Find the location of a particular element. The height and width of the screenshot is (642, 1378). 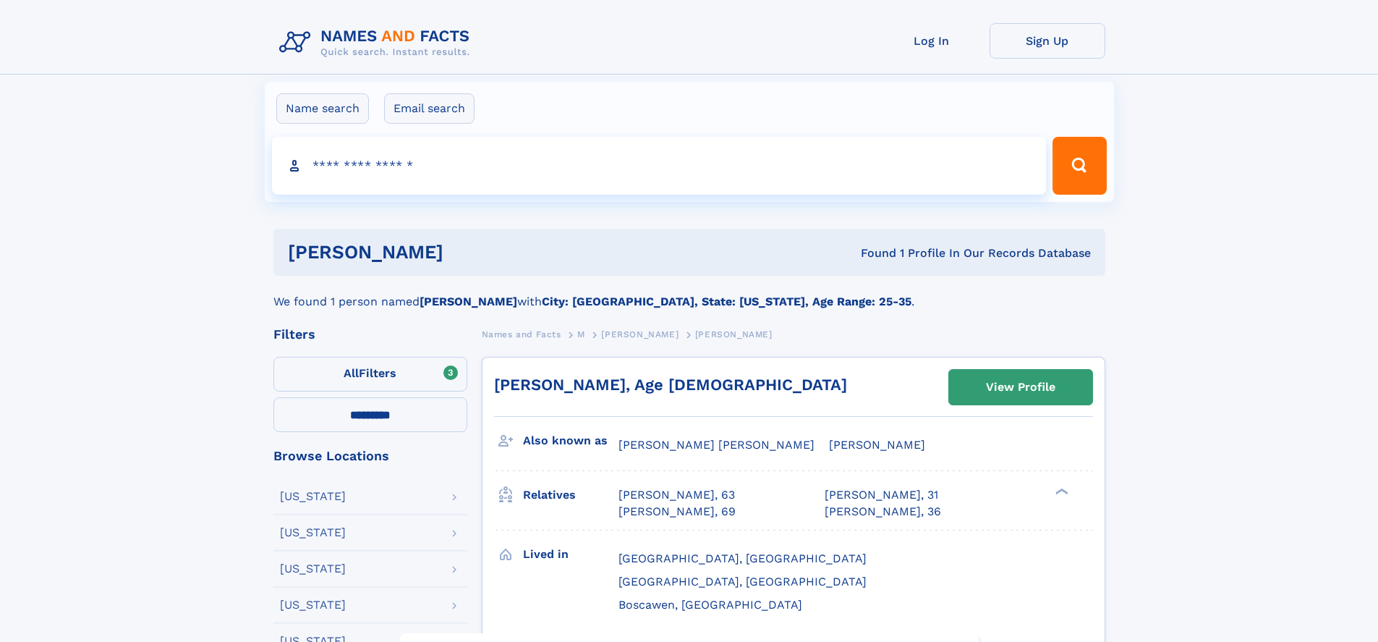

div: Filters is located at coordinates (370, 334).